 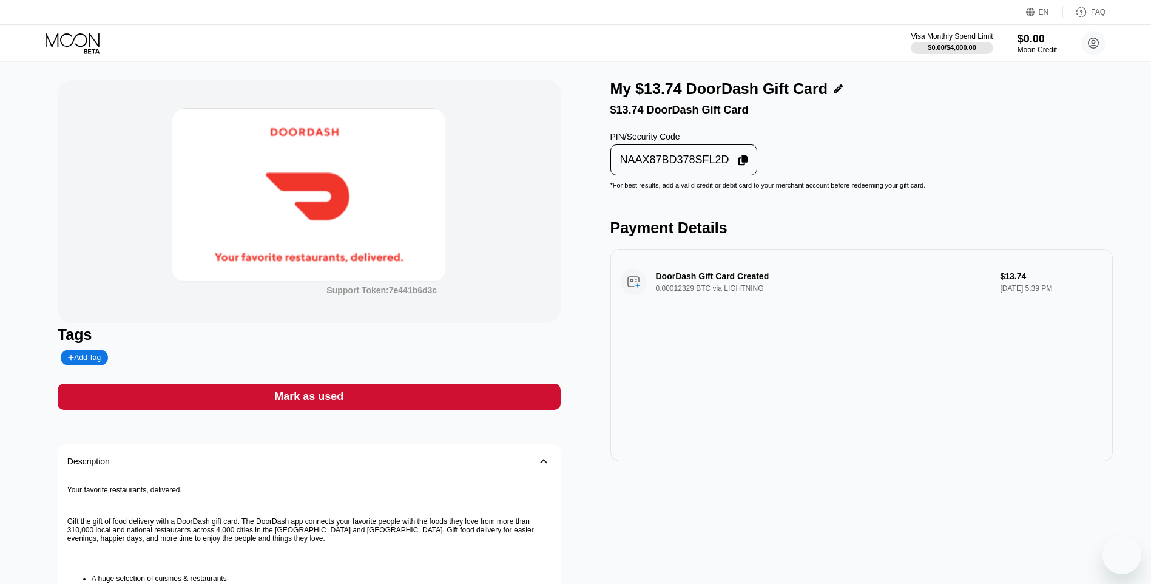 I want to click on div: Add Tag, so click(x=84, y=358).